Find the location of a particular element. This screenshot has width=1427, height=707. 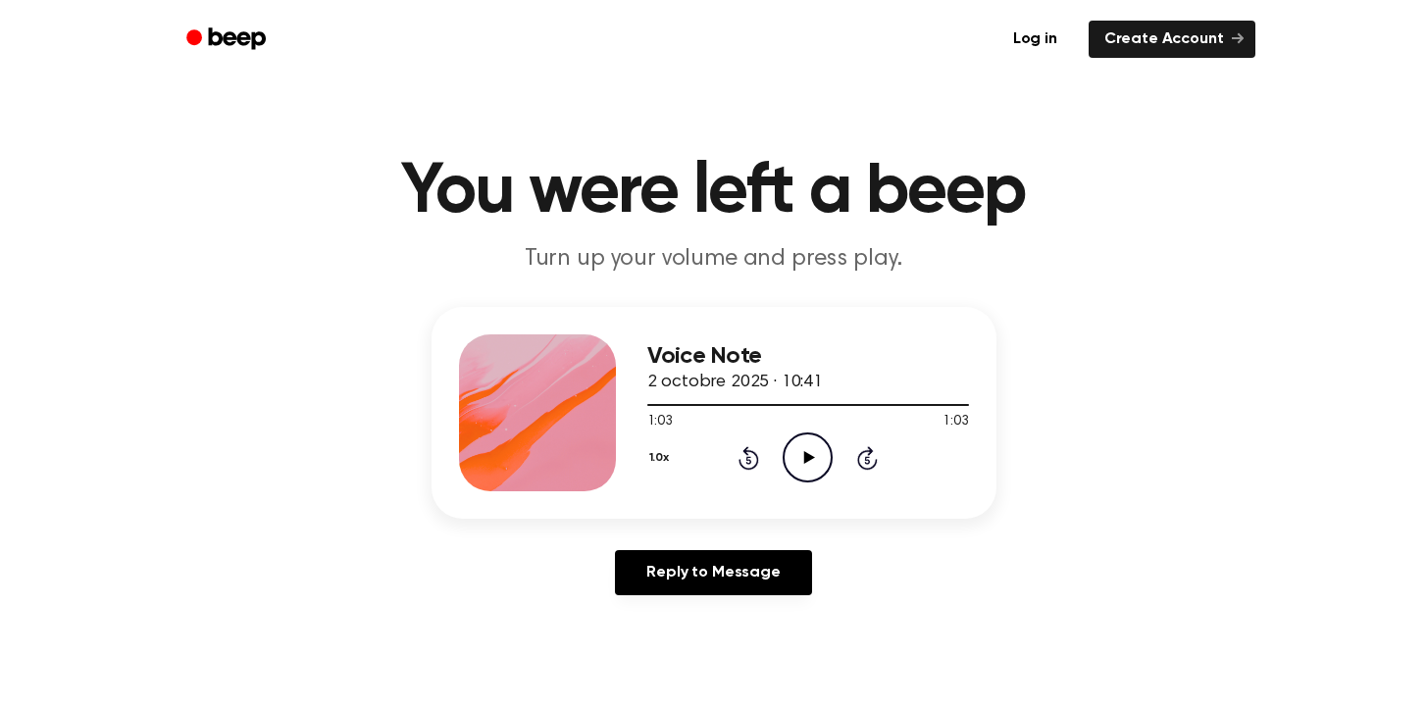

span: 2 octobre 2025 · 10:41 is located at coordinates (735, 382).